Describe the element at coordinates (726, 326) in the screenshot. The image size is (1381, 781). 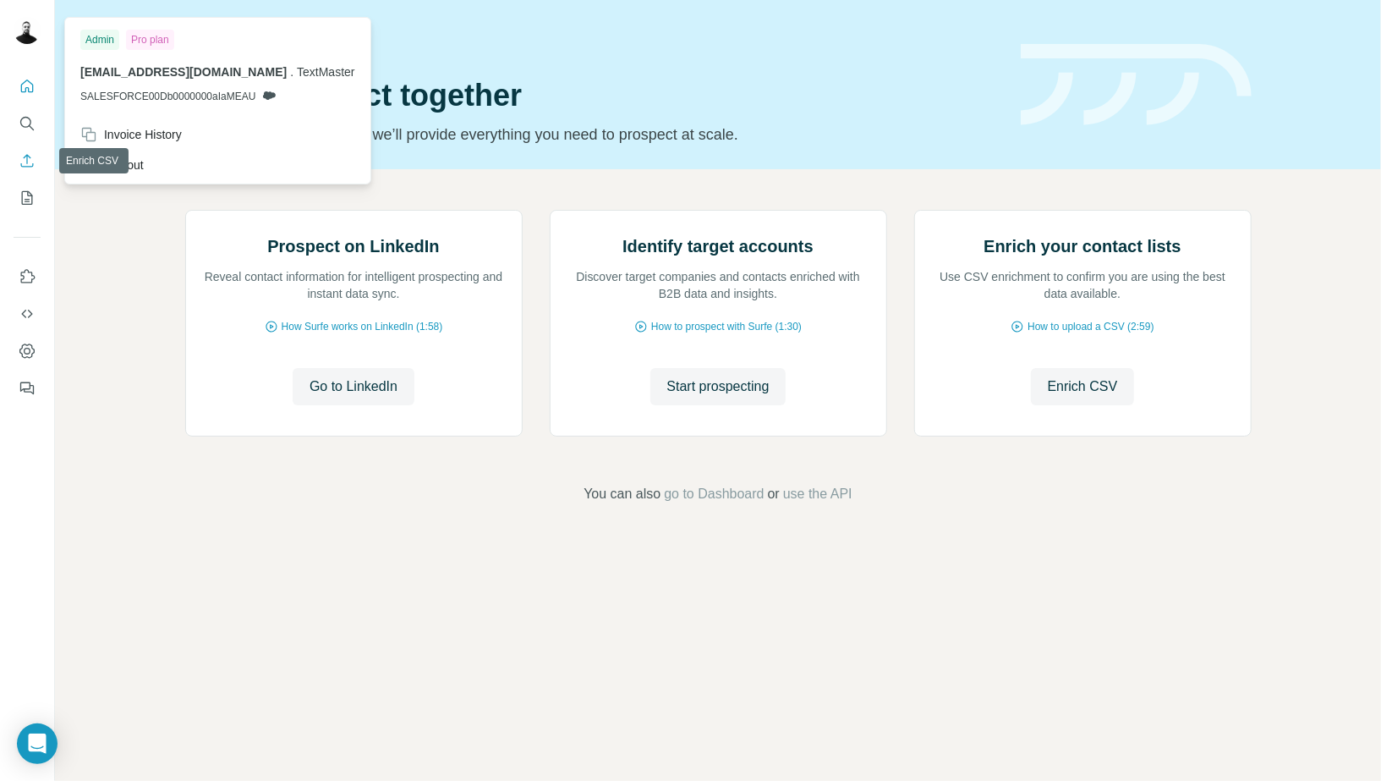
I see `span: How to prospect with Surfe (1:30)` at that location.